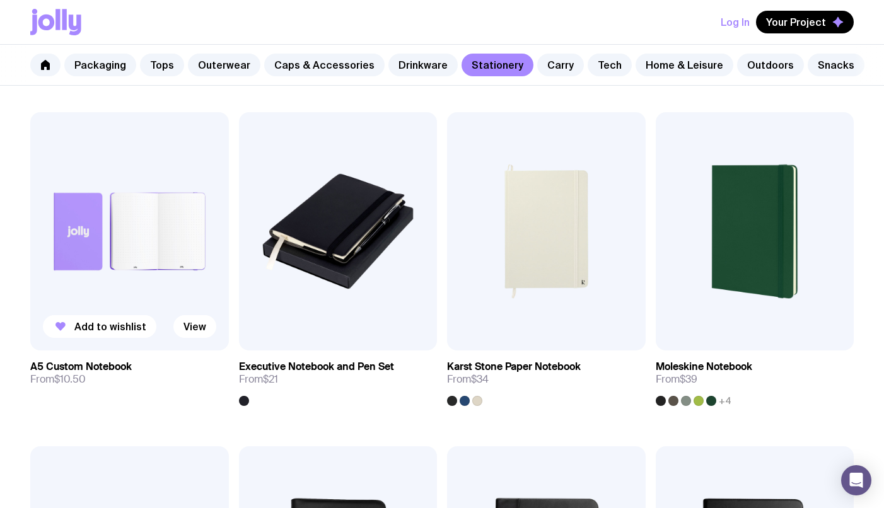  What do you see at coordinates (270, 379) in the screenshot?
I see `span: $21` at bounding box center [270, 379].